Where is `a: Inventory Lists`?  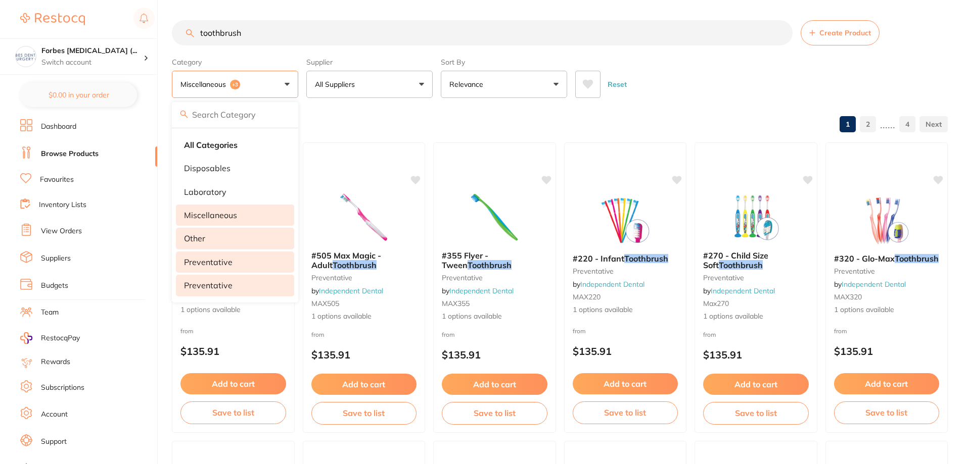 a: Inventory Lists is located at coordinates (63, 205).